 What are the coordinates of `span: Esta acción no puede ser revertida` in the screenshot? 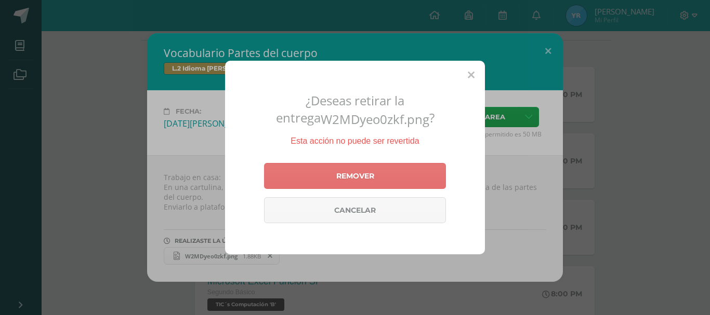 It's located at (354, 141).